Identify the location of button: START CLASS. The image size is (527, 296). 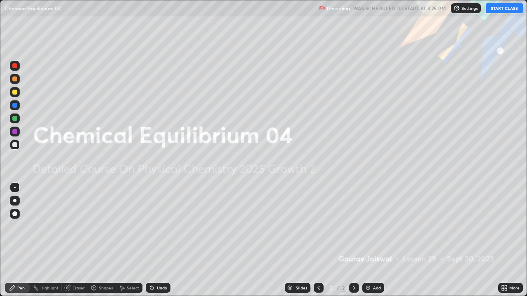
(504, 8).